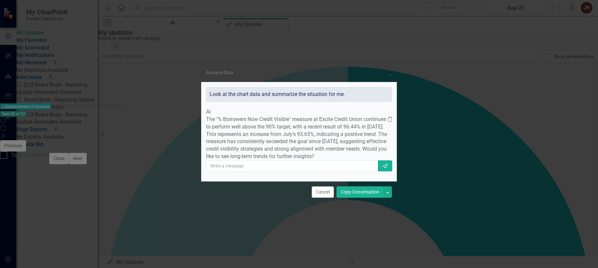 The height and width of the screenshot is (268, 598). Describe the element at coordinates (220, 73) in the screenshot. I see `div: Analyze Data` at that location.